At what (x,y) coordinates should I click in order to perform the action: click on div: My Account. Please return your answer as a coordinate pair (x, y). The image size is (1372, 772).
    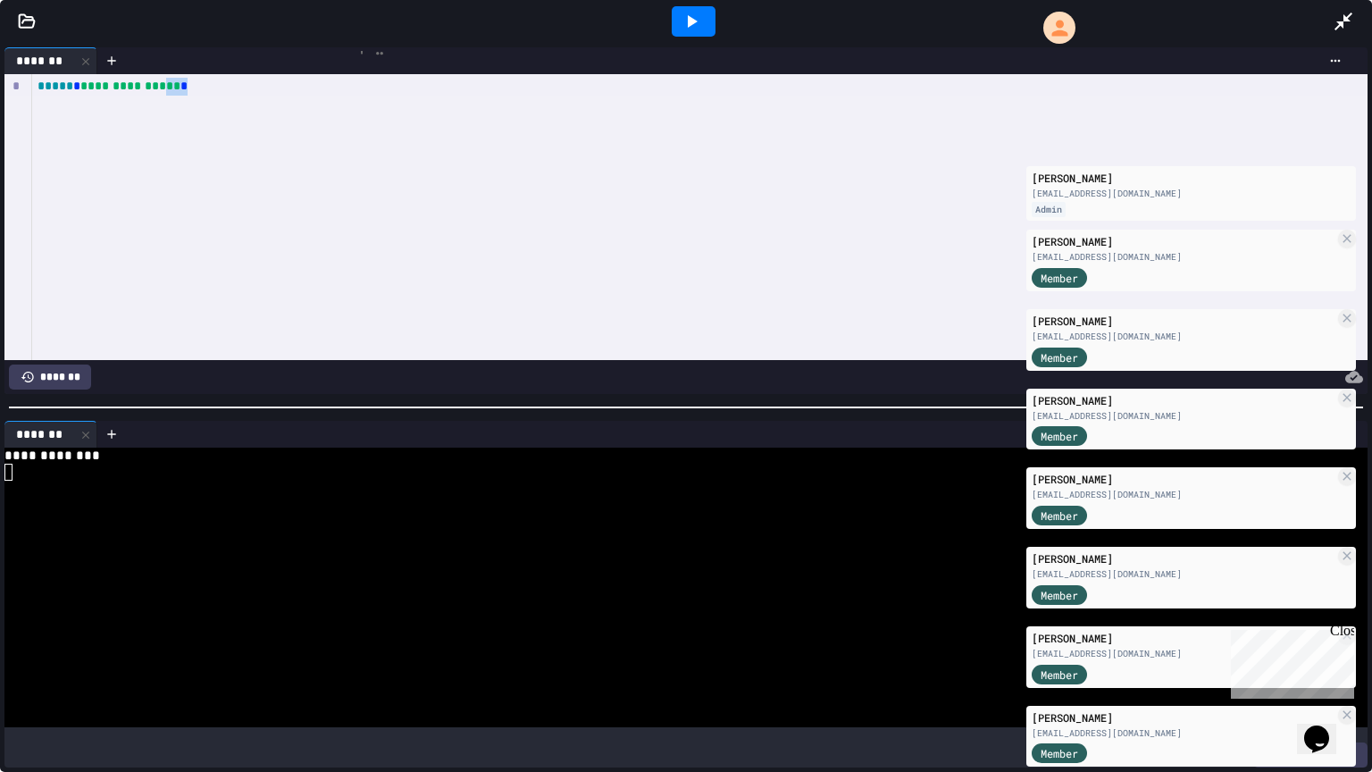
    Looking at the image, I should click on (1052, 28).